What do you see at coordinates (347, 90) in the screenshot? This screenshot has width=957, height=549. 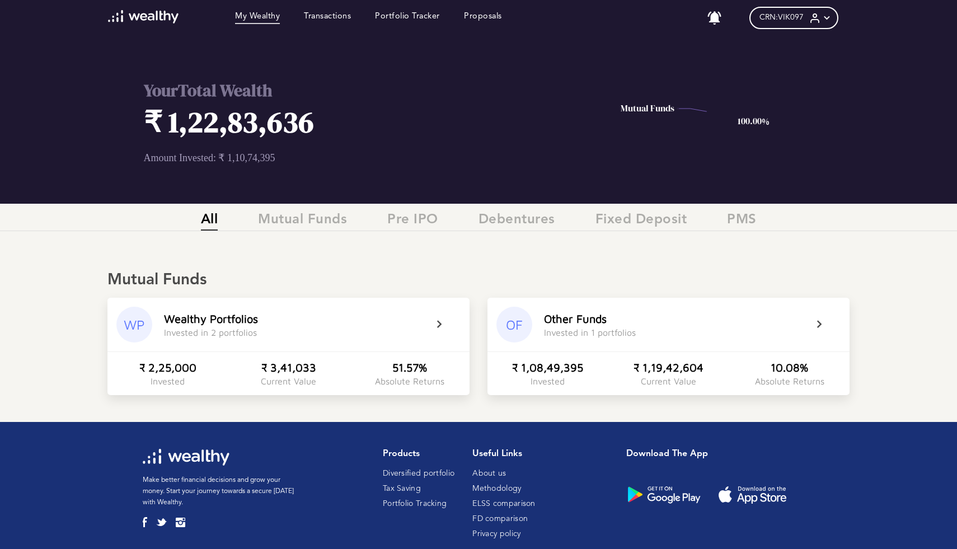 I see `h2: Your Total Wealth` at bounding box center [347, 90].